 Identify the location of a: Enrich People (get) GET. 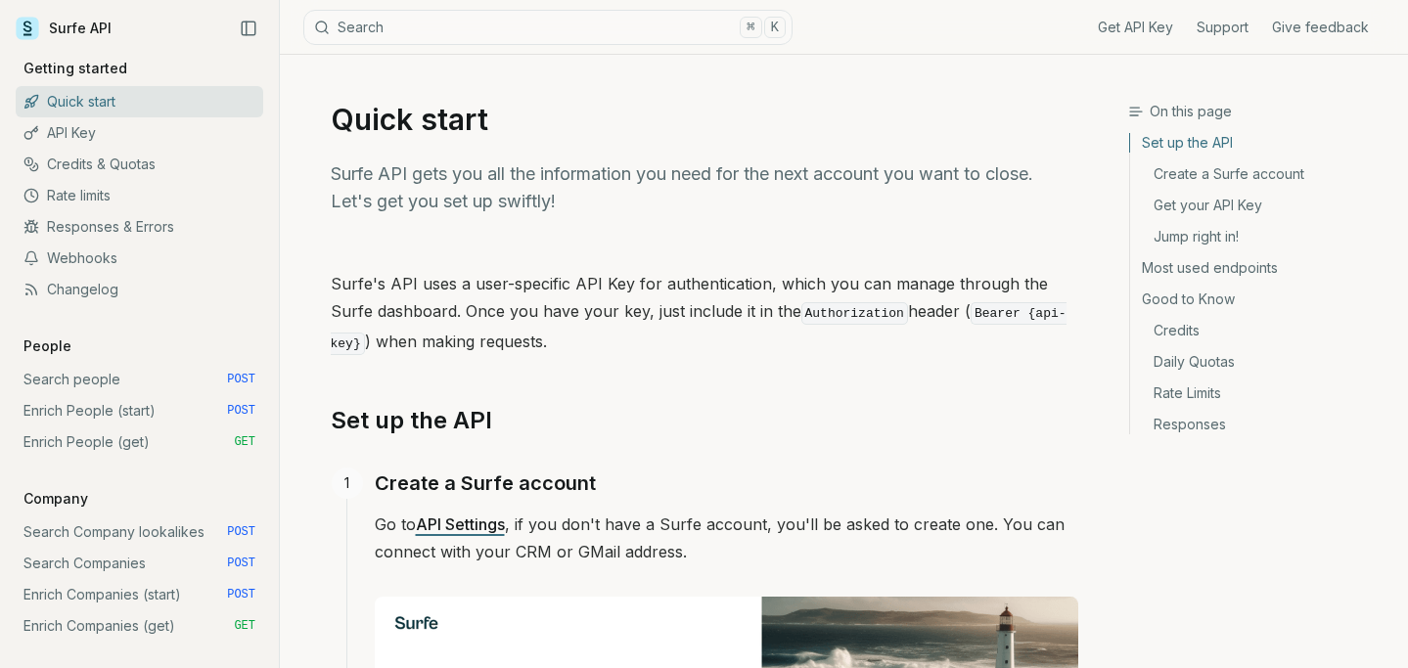
(139, 442).